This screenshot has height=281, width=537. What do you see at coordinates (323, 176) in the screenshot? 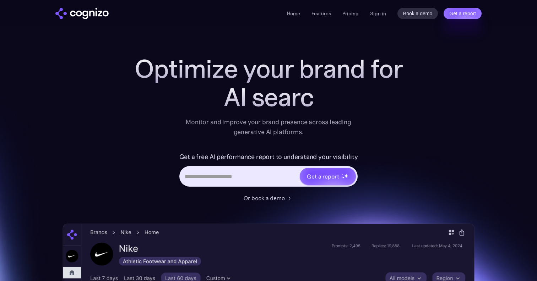
I see `div: Get a report` at bounding box center [323, 176].